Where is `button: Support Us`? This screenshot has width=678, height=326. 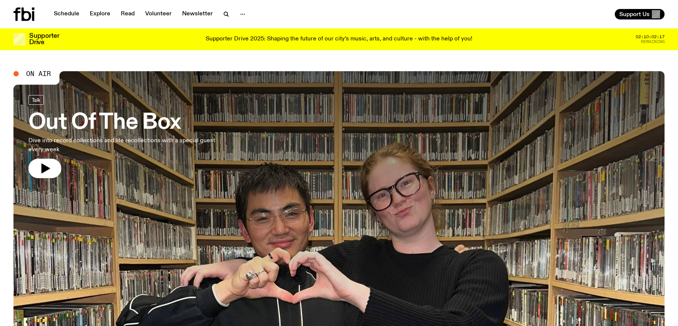 button: Support Us is located at coordinates (639, 14).